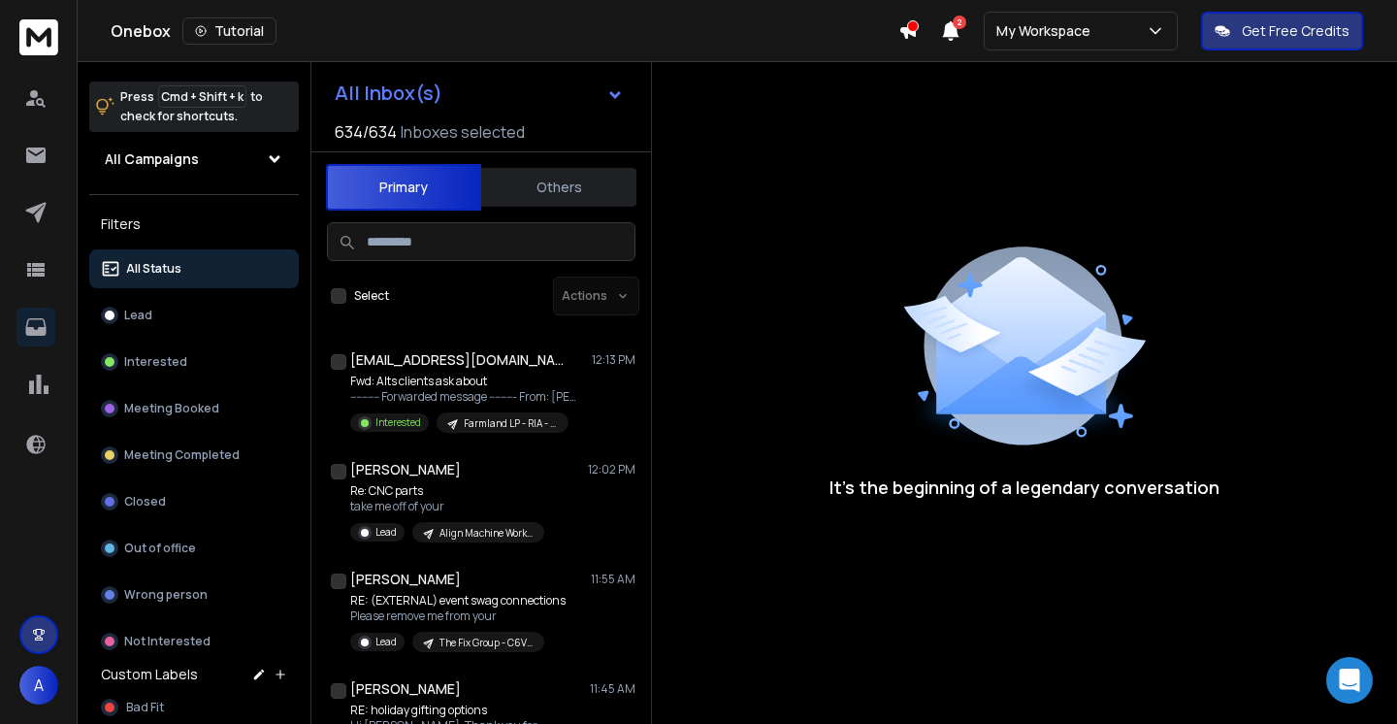 This screenshot has width=1397, height=724. I want to click on h1: All Inbox(s), so click(388, 93).